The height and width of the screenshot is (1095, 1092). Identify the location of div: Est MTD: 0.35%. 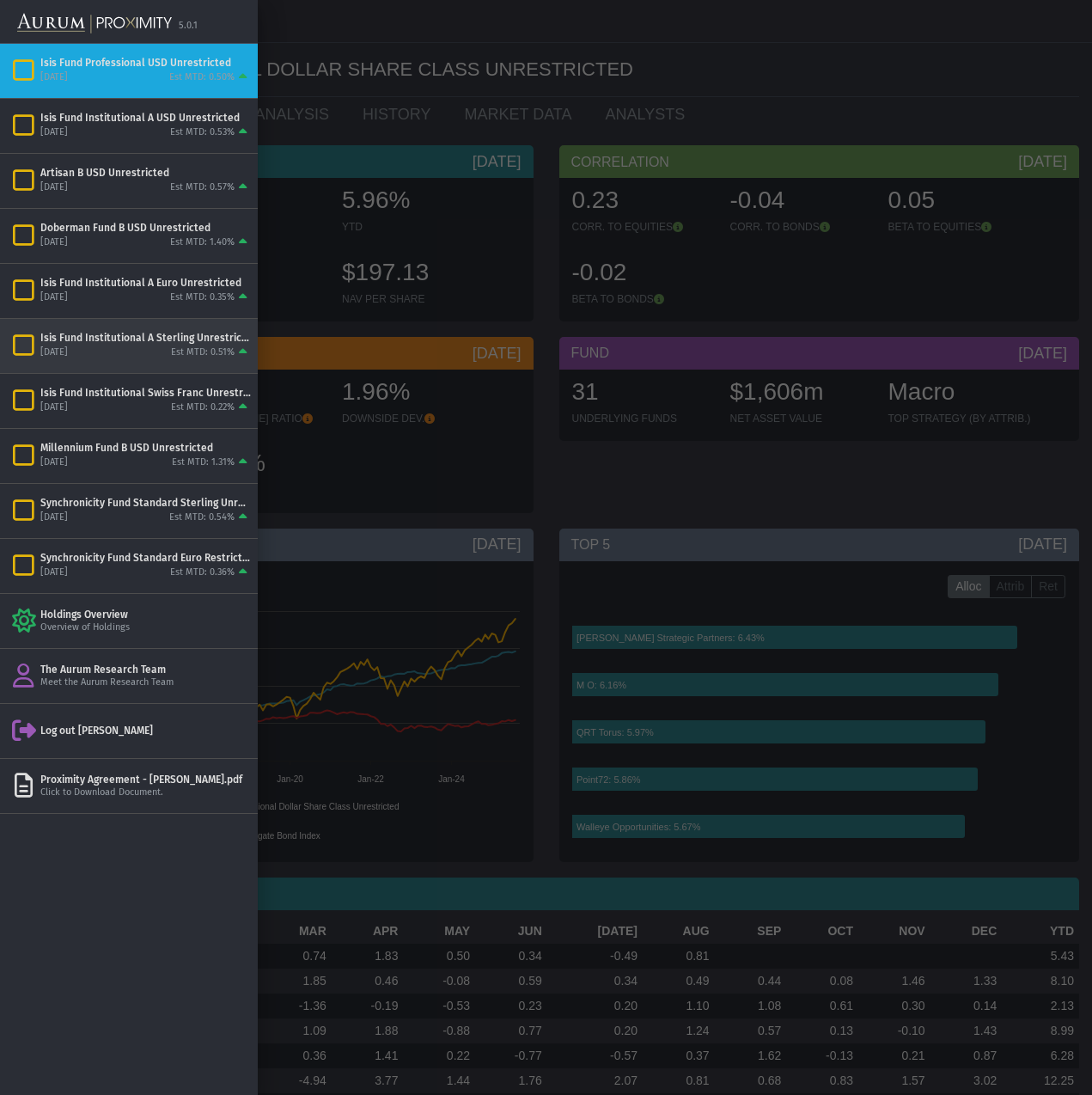
(202, 297).